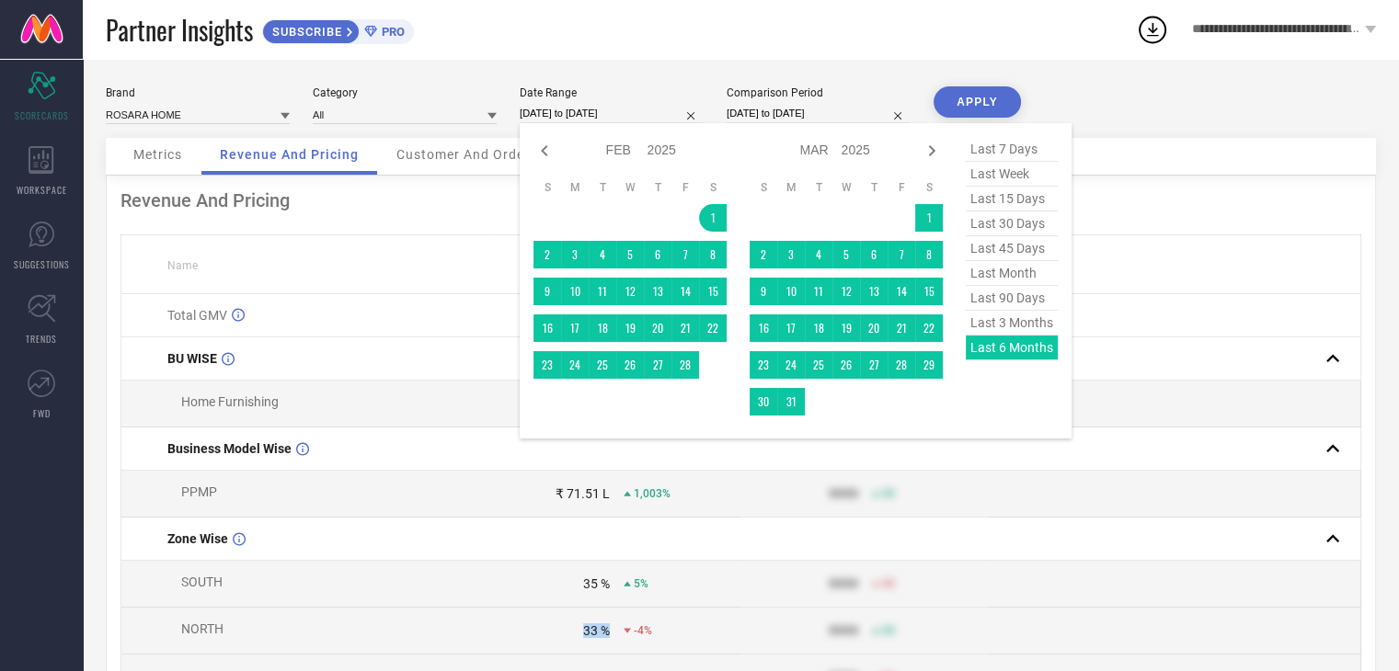  What do you see at coordinates (763, 328) in the screenshot?
I see `td: Sun Mar 16 2025` at bounding box center [763, 328].